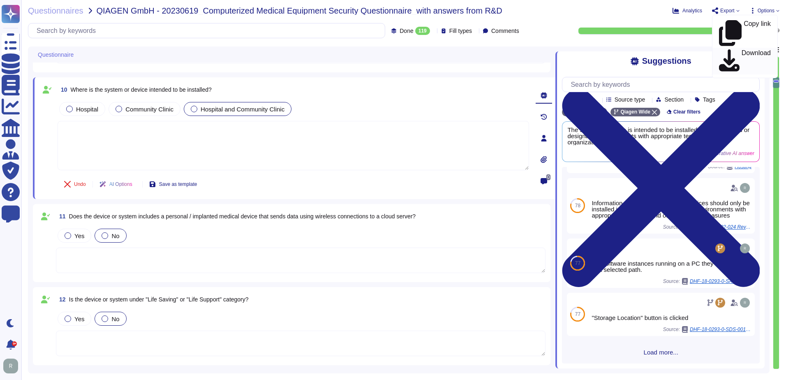 The height and width of the screenshot is (380, 786). Describe the element at coordinates (149, 109) in the screenshot. I see `span: Community Clinic` at that location.